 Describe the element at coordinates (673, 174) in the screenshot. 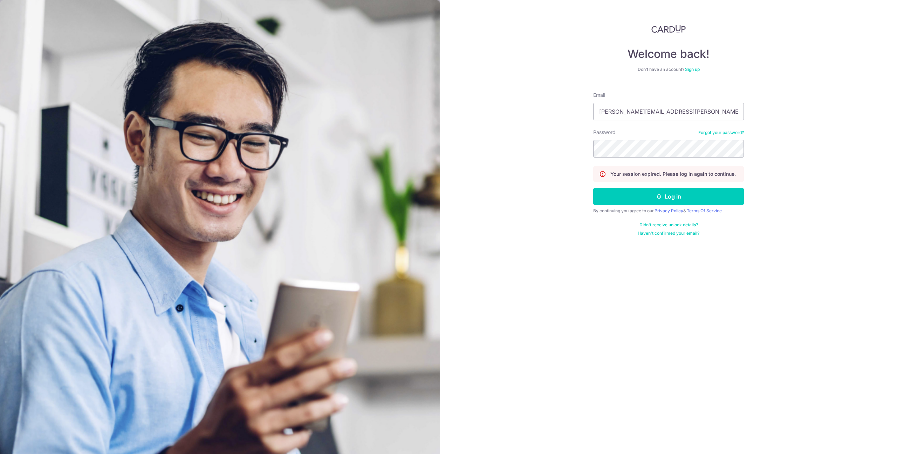

I see `p: Your session expired. Please log in again to continue.` at that location.